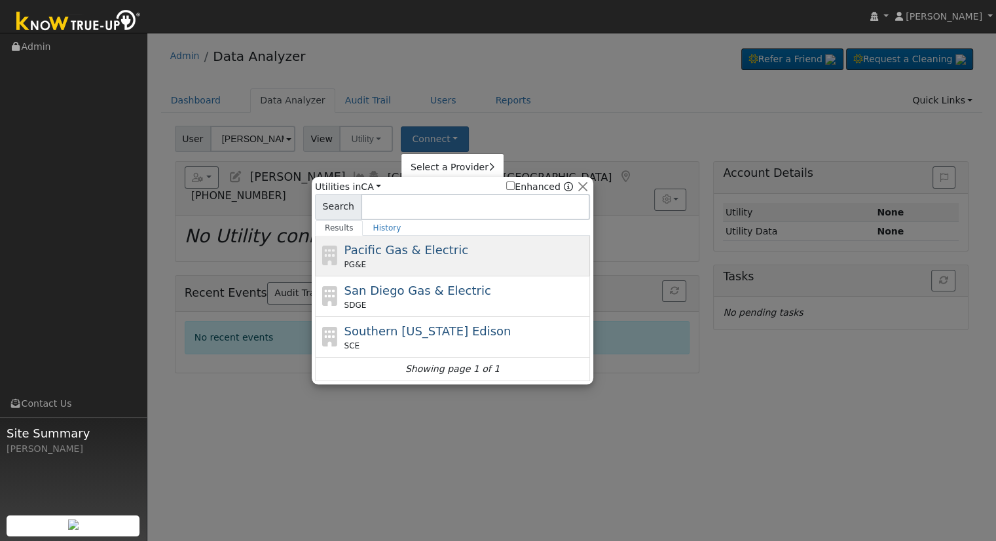 The width and height of the screenshot is (996, 541). I want to click on img: Know True-Up, so click(79, 22).